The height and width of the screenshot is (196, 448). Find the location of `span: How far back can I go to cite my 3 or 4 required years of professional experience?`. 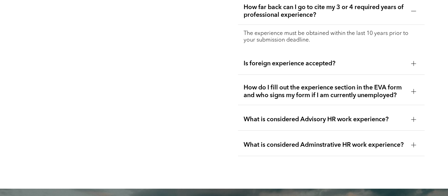

span: How far back can I go to cite my 3 or 4 required years of professional experience? is located at coordinates (324, 11).